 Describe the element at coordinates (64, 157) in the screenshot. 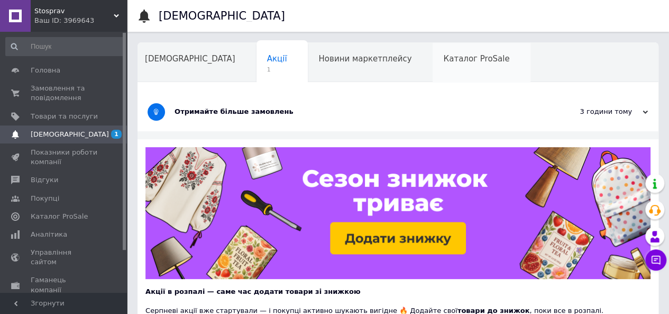

I see `span: Показники роботи компанії` at that location.